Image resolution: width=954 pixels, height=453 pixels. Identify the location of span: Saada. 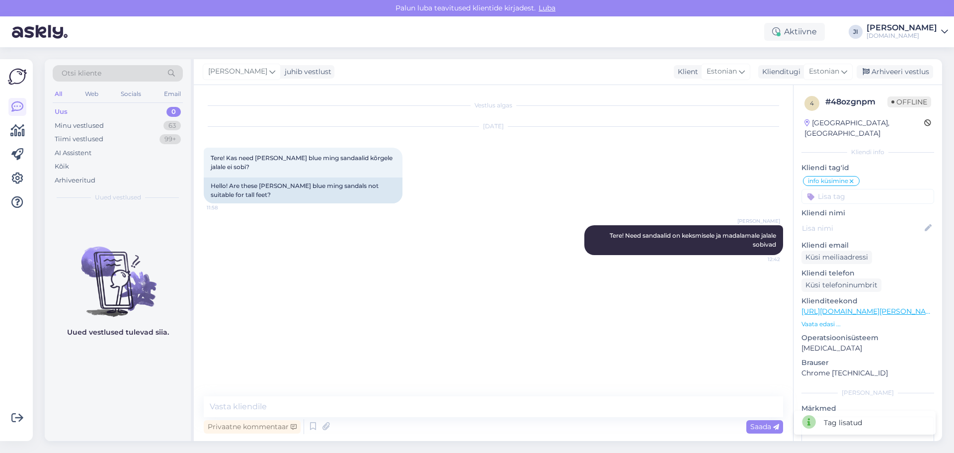
(765, 426).